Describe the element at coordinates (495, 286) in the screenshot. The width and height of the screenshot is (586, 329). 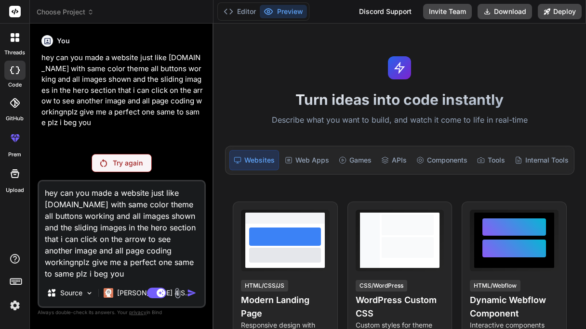
I see `div: HTML/Webflow` at that location.